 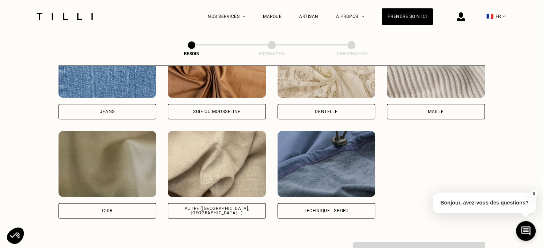 What do you see at coordinates (504, 16) in the screenshot?
I see `img: menu déroulant` at bounding box center [504, 16].